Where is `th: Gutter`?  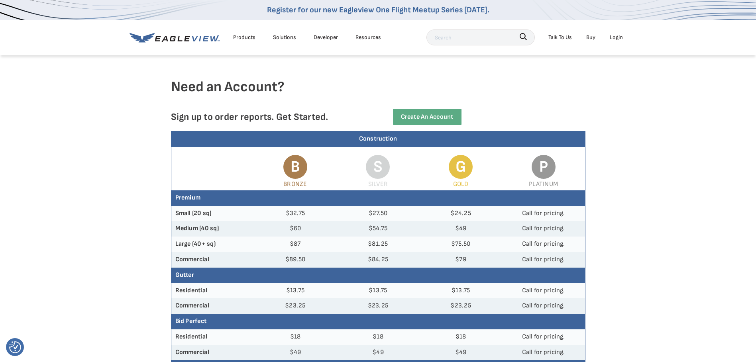
th: Gutter is located at coordinates (378, 275).